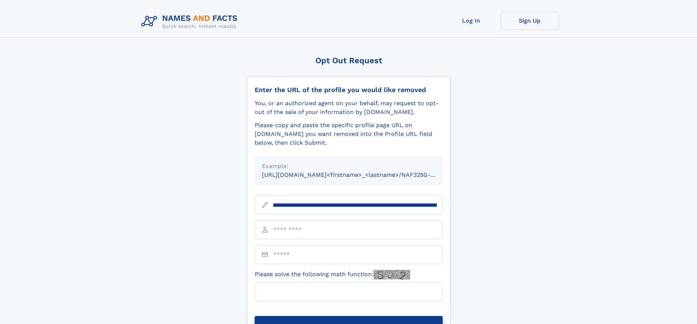 This screenshot has width=697, height=324. Describe the element at coordinates (349, 90) in the screenshot. I see `div: Enter the URL of the profile you would like removed` at that location.